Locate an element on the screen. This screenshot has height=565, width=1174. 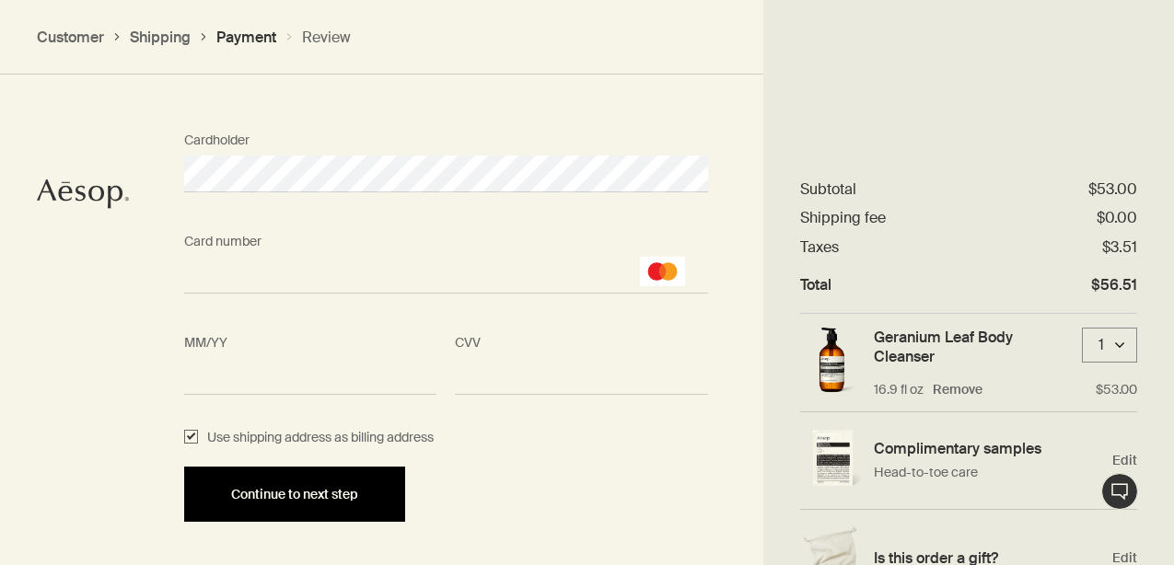
img: Geranium Leaf Body Cleanser 500 mL in amber bottle with pump is located at coordinates (832, 362).